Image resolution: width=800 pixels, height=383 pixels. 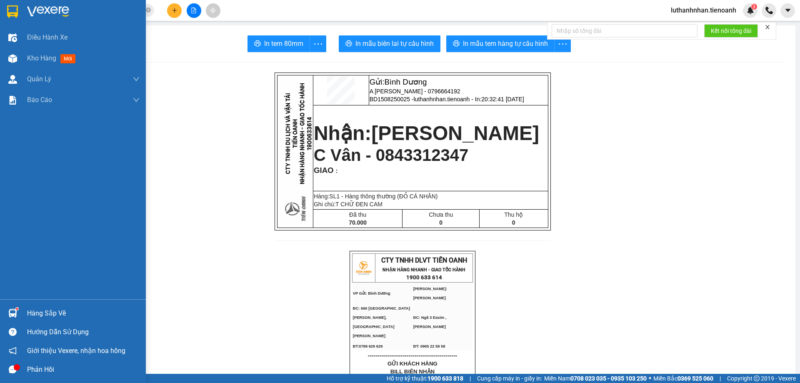 I want to click on button: printerIn mẫu tem hàng tự cấu hình, so click(x=501, y=44).